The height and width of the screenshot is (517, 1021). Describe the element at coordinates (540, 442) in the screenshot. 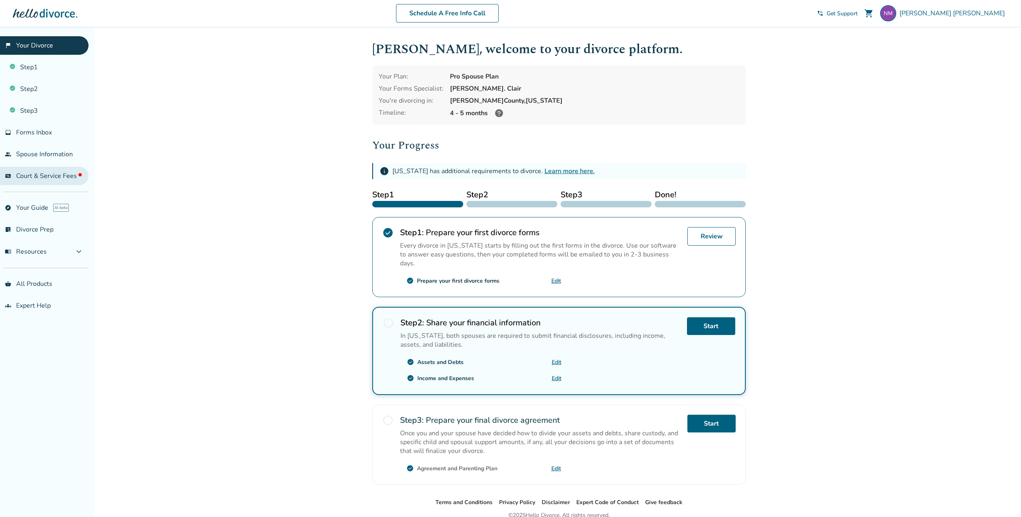

I see `div: Once you and your spouse have decided how to divide your assets and debts, share custody, and spe...` at that location.